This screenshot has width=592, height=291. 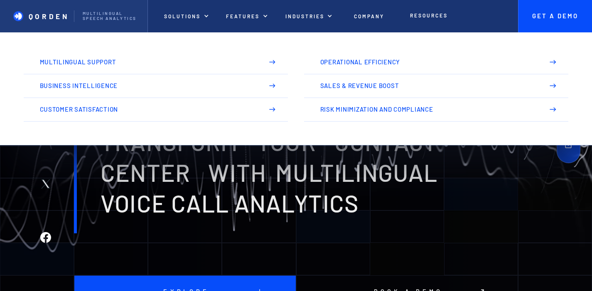 What do you see at coordinates (46, 184) in the screenshot?
I see `img: Twitter` at bounding box center [46, 184].